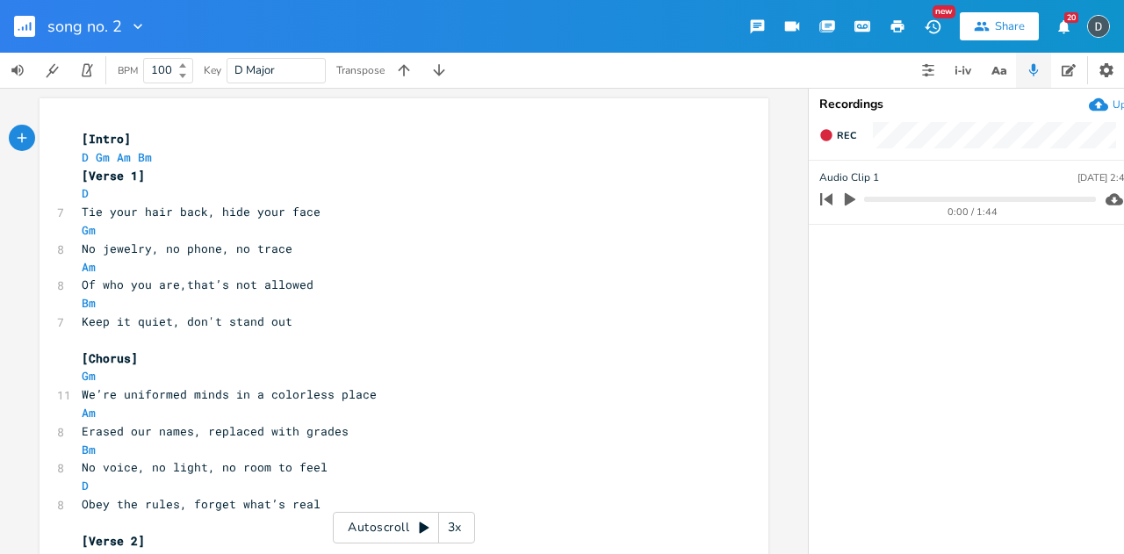  I want to click on div: Autoscroll, so click(404, 528).